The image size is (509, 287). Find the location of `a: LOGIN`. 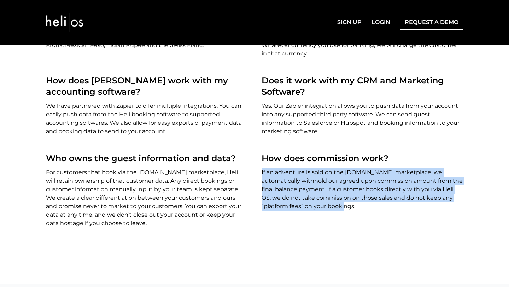

a: LOGIN is located at coordinates (381, 22).